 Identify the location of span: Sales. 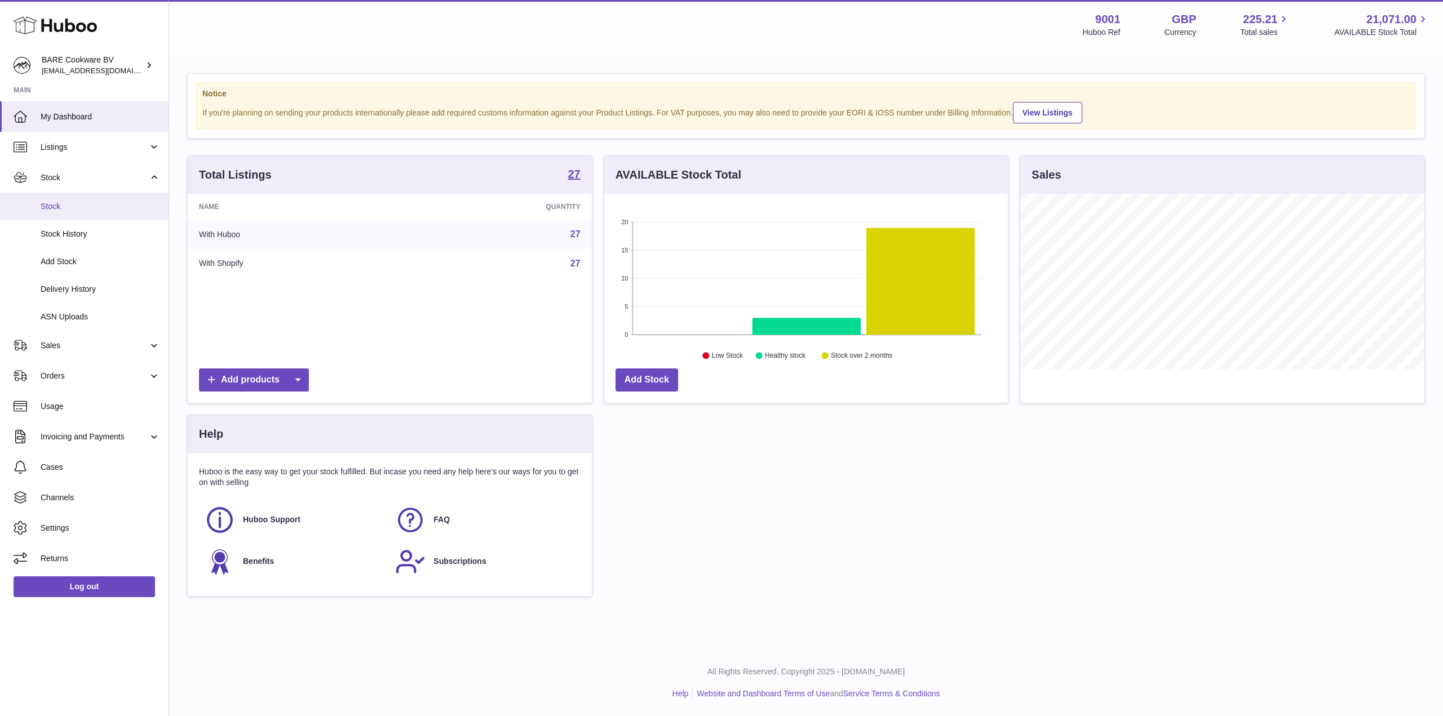
(94, 345).